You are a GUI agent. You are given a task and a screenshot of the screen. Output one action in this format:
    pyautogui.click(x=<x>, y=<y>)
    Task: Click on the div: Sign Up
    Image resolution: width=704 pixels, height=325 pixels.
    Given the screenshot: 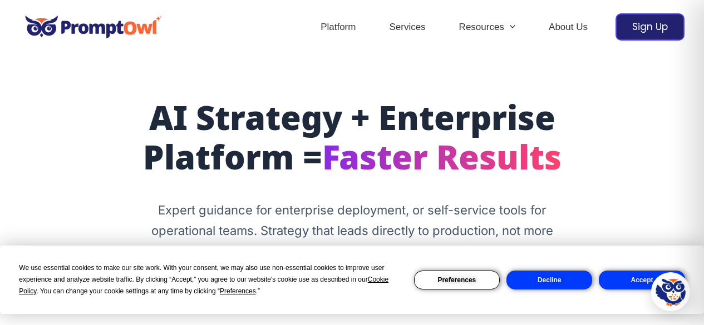 What is the action you would take?
    pyautogui.click(x=650, y=27)
    